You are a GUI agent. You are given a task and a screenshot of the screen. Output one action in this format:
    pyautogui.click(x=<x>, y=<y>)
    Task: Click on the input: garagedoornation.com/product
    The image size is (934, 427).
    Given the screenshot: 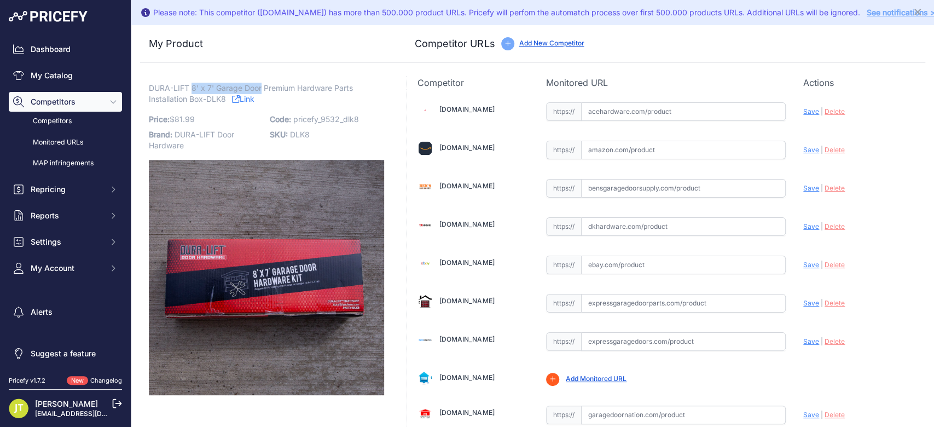 What is the action you would take?
    pyautogui.click(x=683, y=415)
    